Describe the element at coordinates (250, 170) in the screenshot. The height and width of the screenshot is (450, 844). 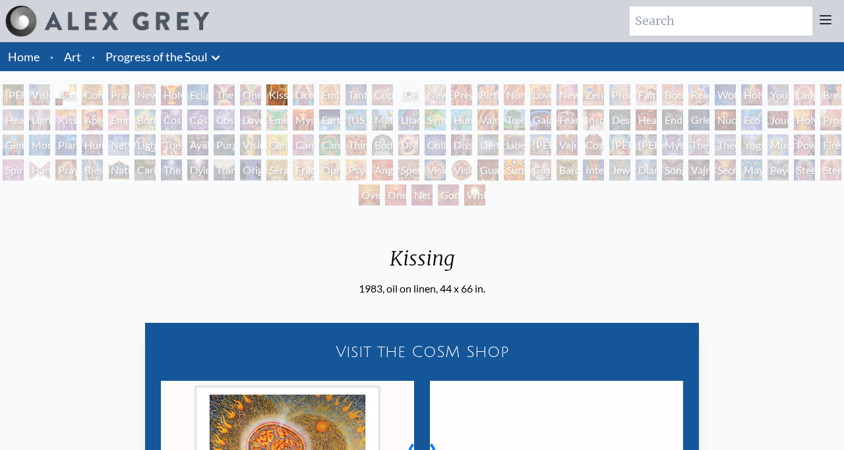
I see `div: Original Face` at that location.